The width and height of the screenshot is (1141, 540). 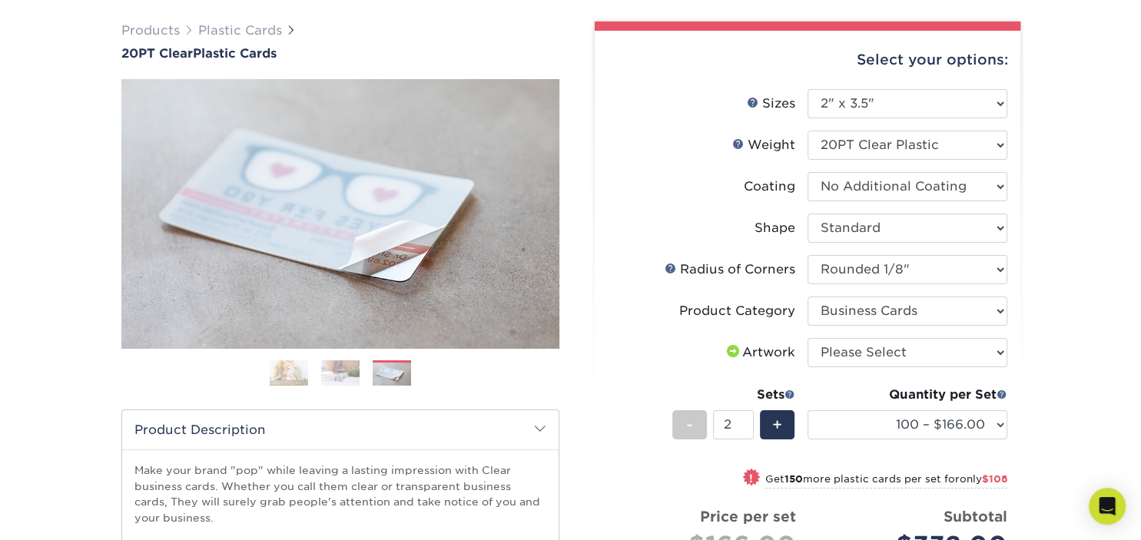 What do you see at coordinates (734, 395) in the screenshot?
I see `div: Sets` at bounding box center [734, 395].